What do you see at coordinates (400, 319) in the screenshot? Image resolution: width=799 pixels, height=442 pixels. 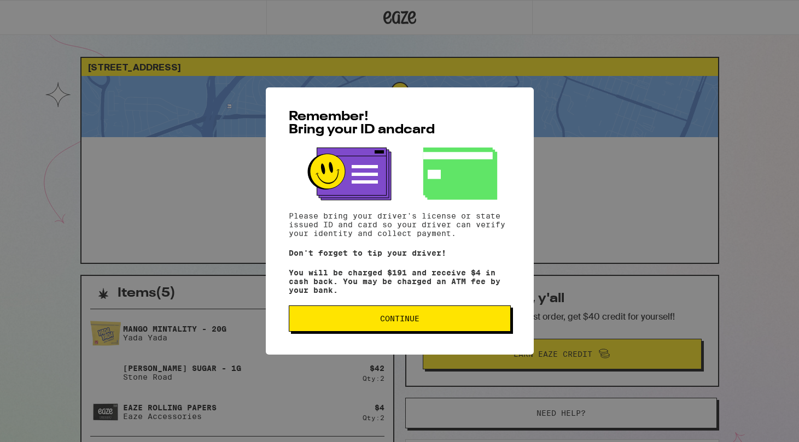 I see `span: Continue` at bounding box center [400, 319].